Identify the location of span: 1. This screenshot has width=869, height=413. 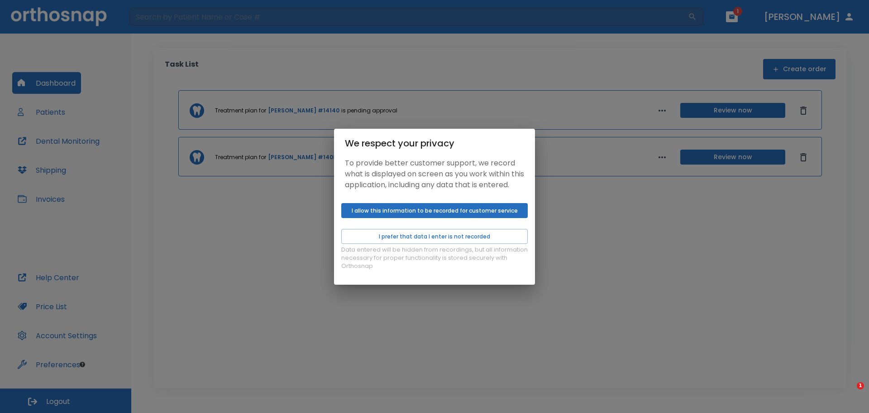
(861, 385).